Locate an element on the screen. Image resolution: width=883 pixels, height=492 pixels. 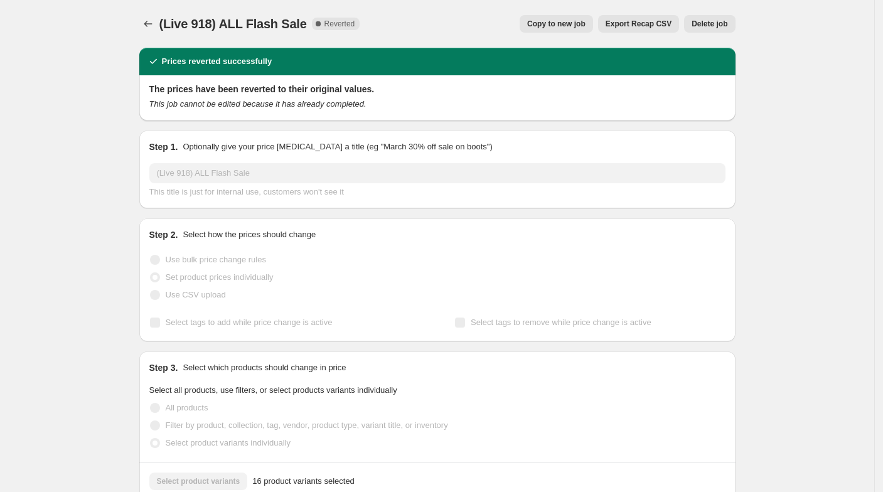
h2: The prices have been reverted to their original values. is located at coordinates (437, 89).